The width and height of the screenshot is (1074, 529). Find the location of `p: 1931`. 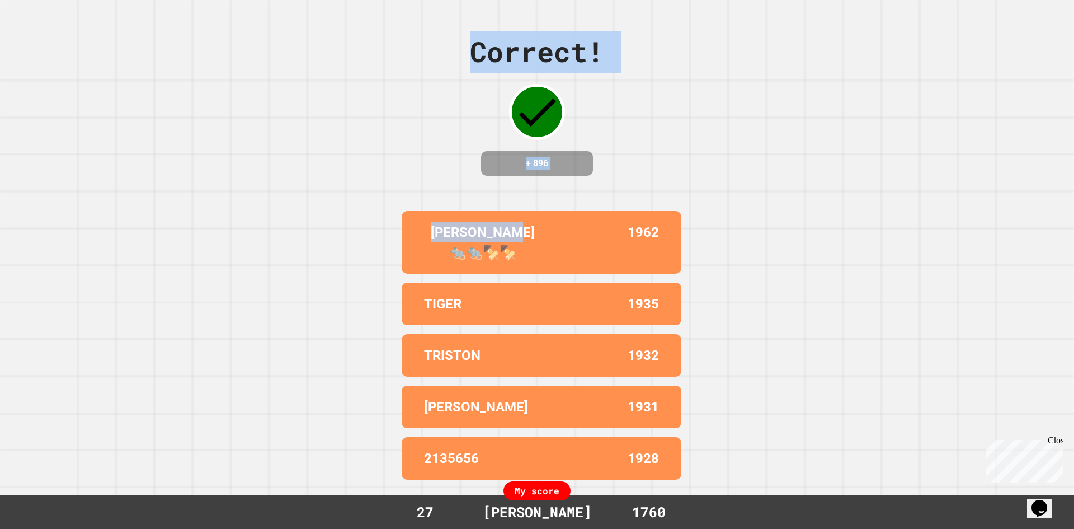

p: 1931 is located at coordinates (643, 407).